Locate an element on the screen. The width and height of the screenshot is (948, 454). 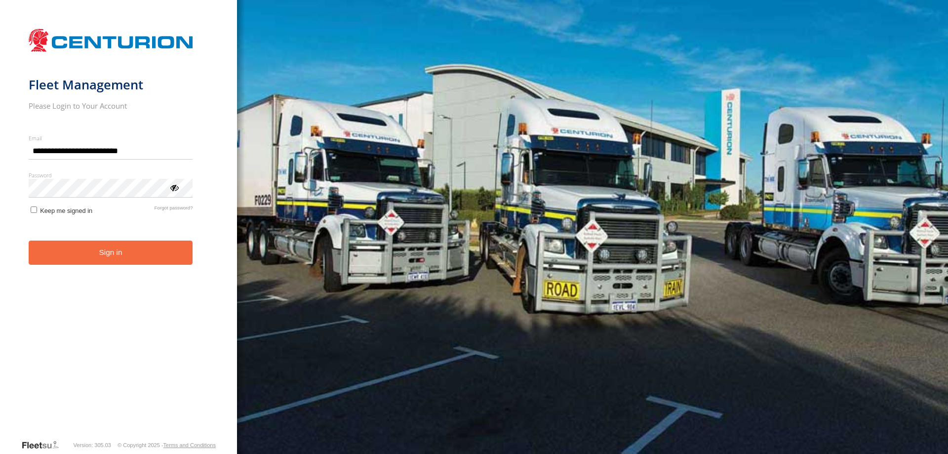
label: Password is located at coordinates (111, 175).